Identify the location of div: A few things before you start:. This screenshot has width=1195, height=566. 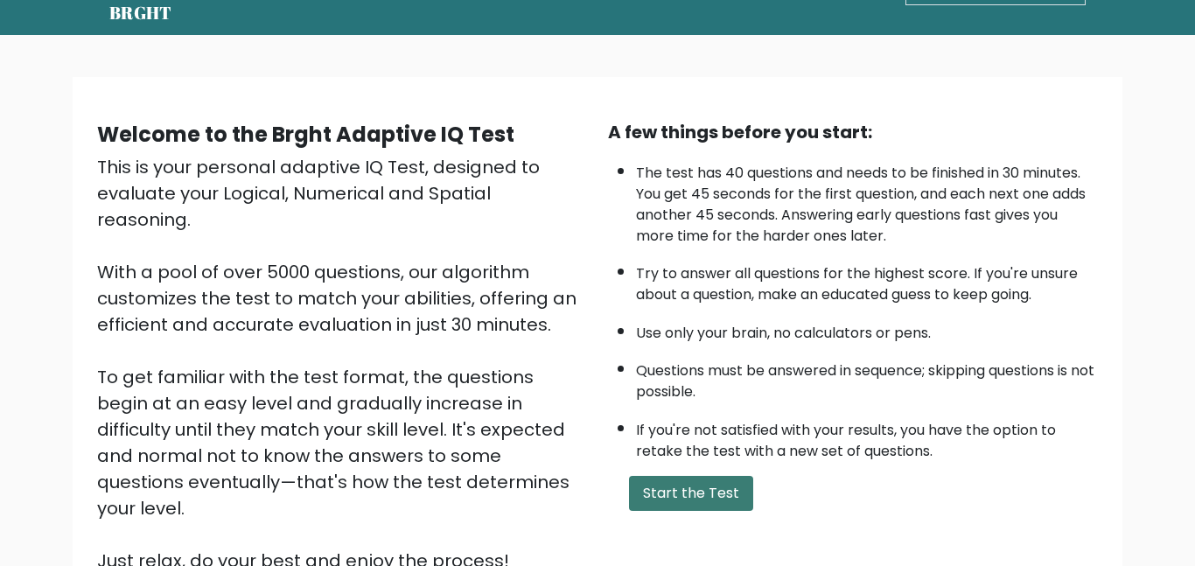
(853, 132).